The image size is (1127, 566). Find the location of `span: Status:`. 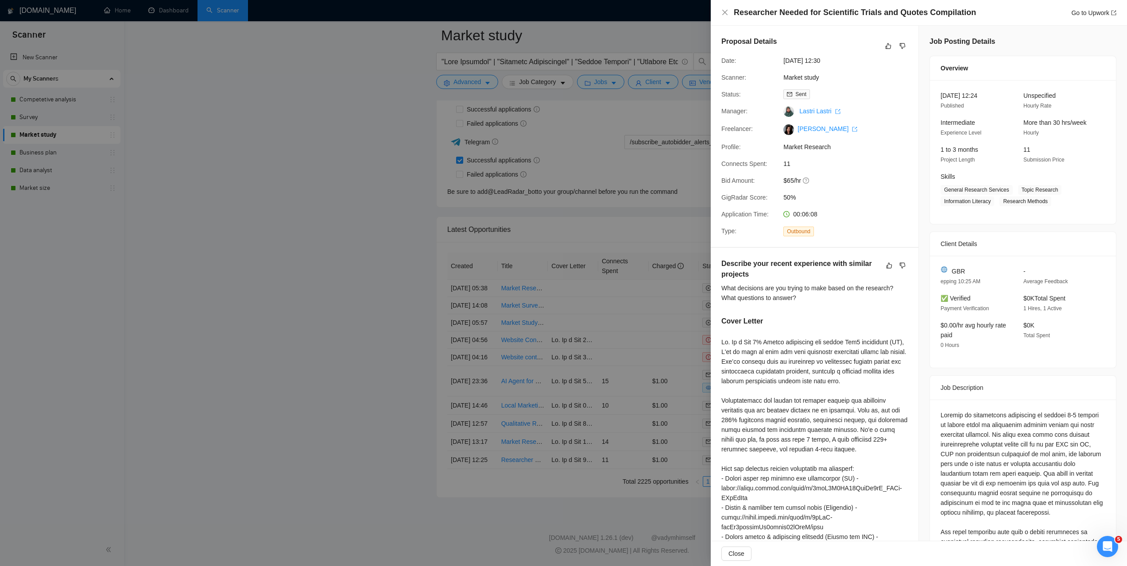

span: Status: is located at coordinates (731, 94).